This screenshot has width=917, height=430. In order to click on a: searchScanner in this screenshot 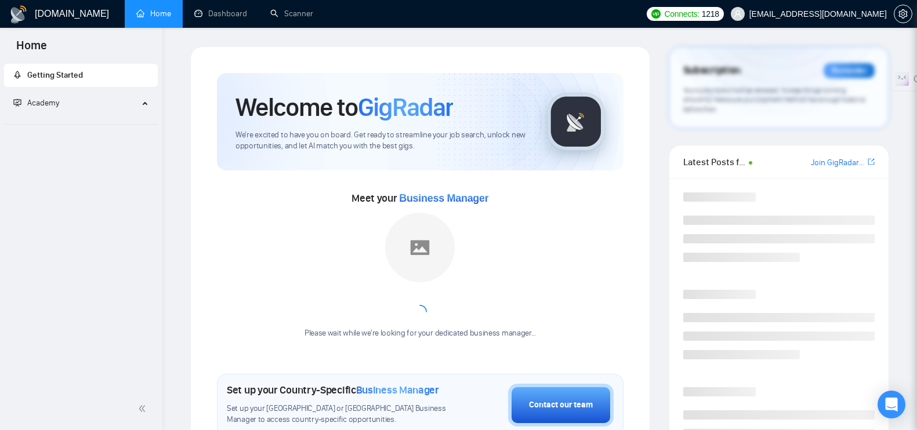, I will do `click(292, 13)`.